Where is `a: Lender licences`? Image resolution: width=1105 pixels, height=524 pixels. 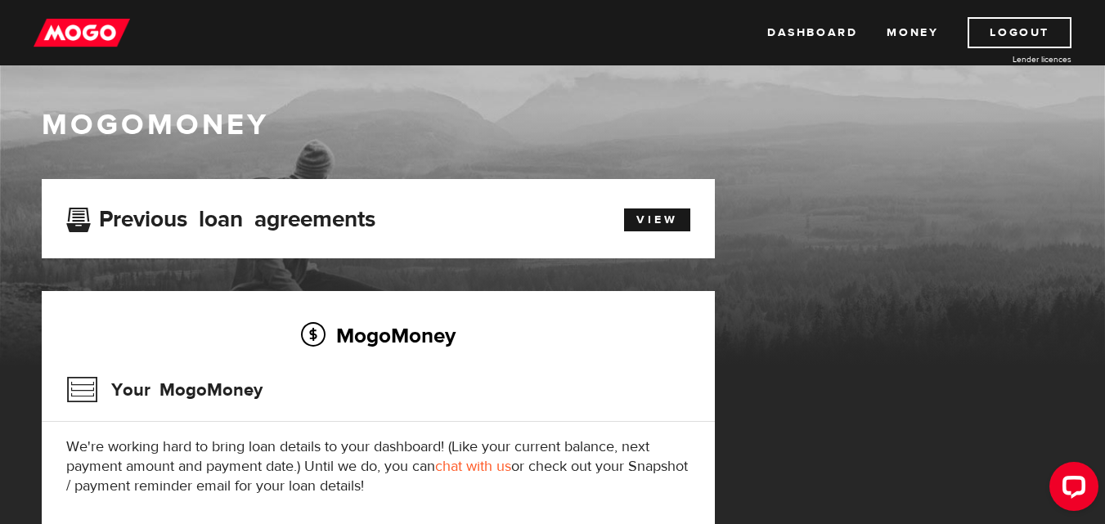
a: Lender licences is located at coordinates (1011, 59).